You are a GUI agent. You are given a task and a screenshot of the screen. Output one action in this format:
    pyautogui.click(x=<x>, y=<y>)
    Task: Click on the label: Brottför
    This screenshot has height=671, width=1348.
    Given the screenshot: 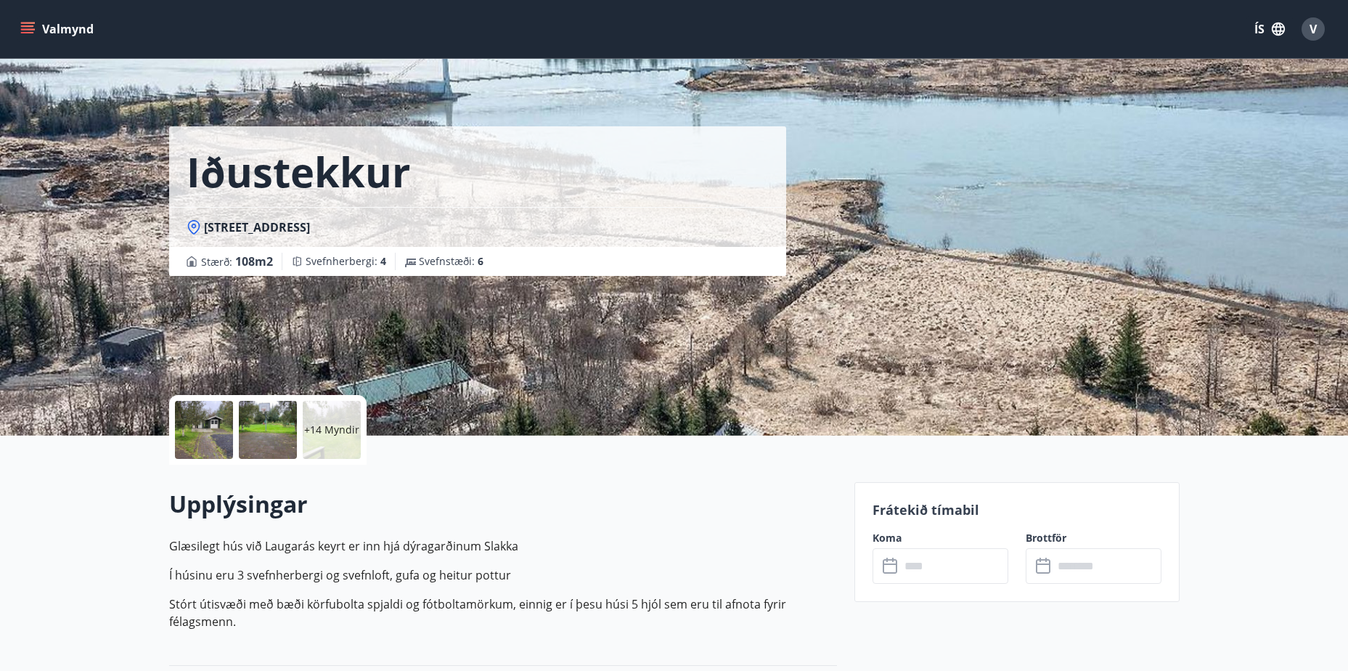 What is the action you would take?
    pyautogui.click(x=1093, y=538)
    